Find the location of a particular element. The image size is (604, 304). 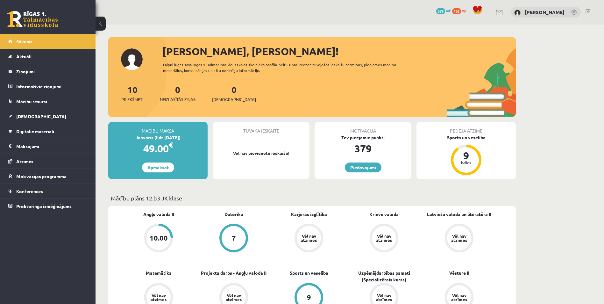

span: Sākums is located at coordinates (24, 41).